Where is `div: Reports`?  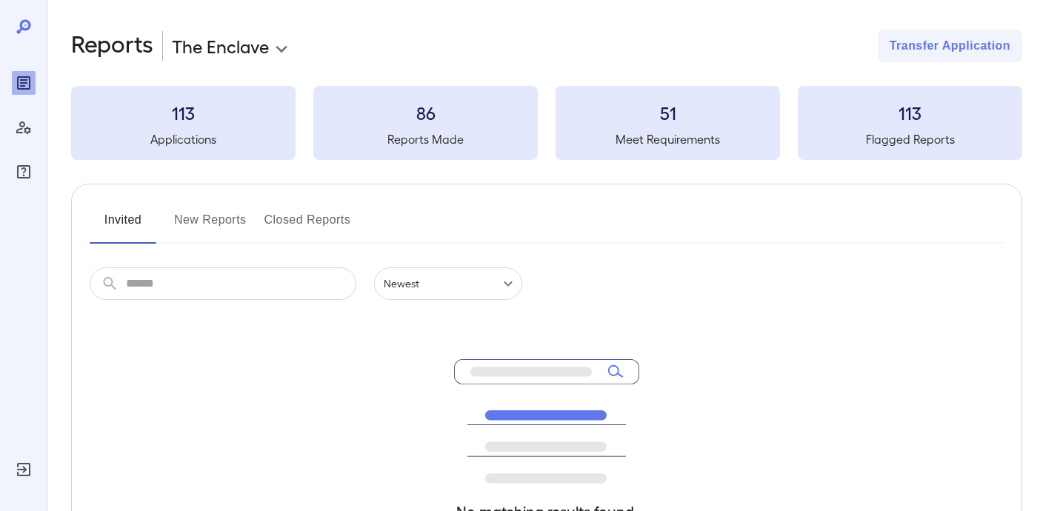
div: Reports is located at coordinates (24, 83).